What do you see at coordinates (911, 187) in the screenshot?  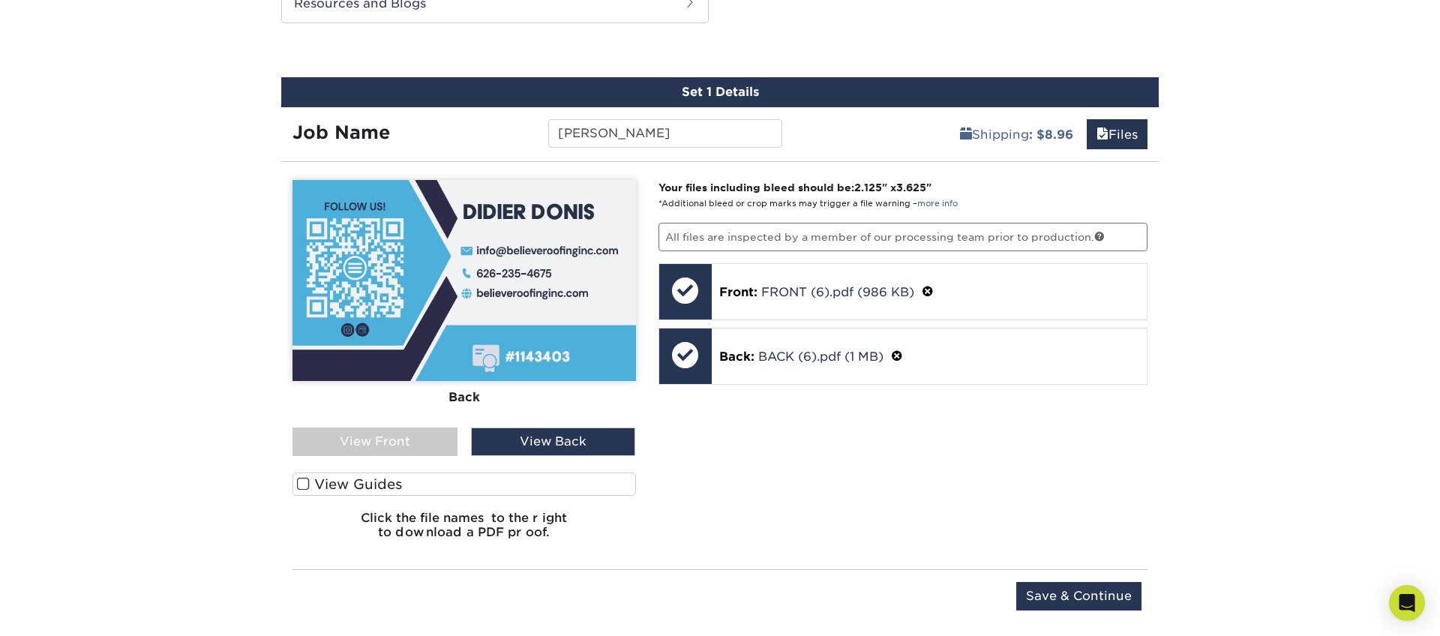 I see `span: 3.625` at bounding box center [911, 187].